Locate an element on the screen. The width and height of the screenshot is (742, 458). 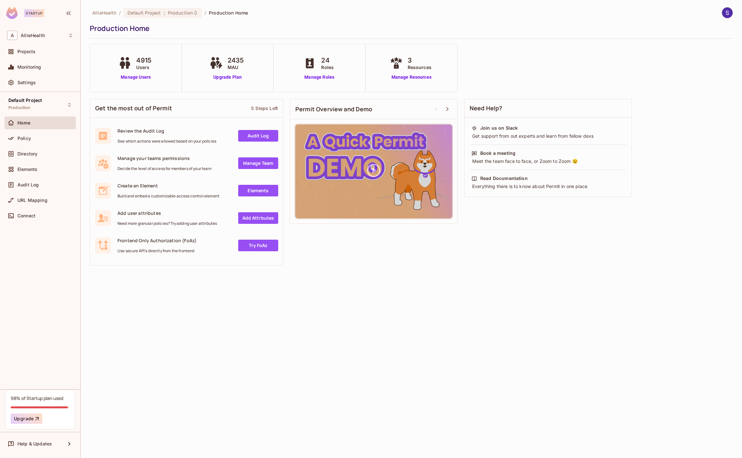
span: Monitoring is located at coordinates (29, 67).